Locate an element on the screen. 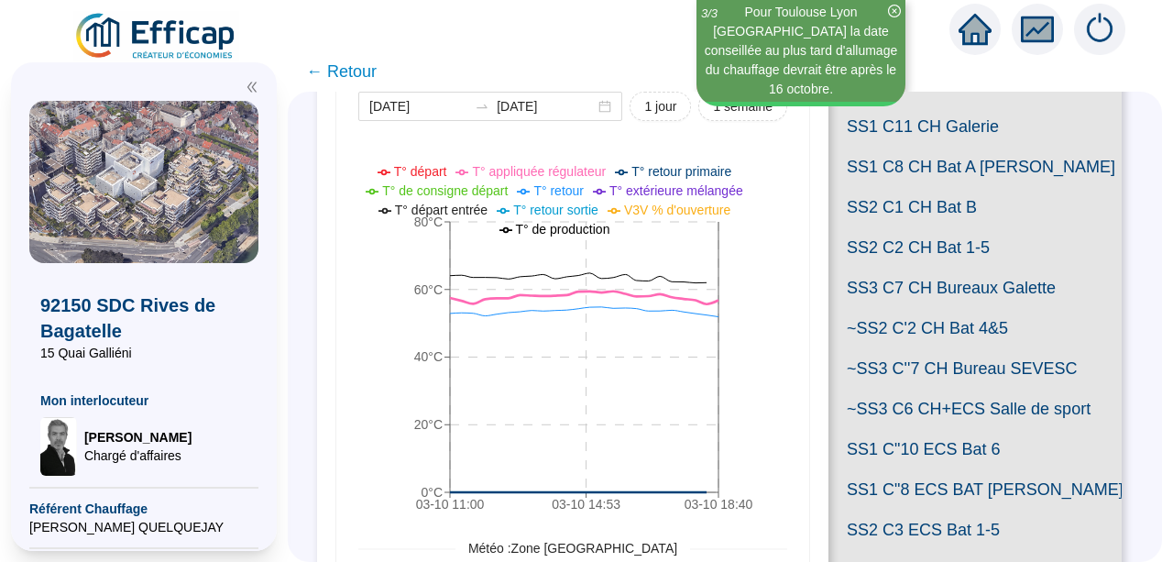  span: T° de consigne départ is located at coordinates (445, 191).